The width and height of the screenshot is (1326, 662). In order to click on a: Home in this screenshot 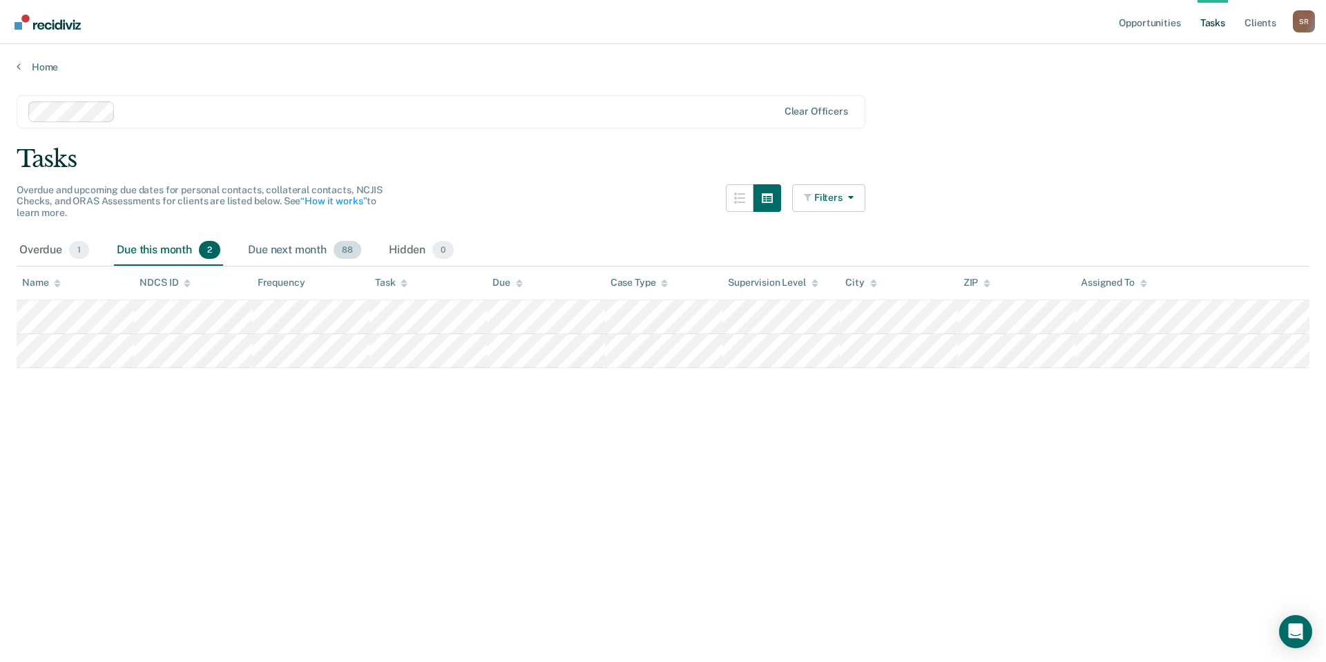, I will do `click(663, 67)`.